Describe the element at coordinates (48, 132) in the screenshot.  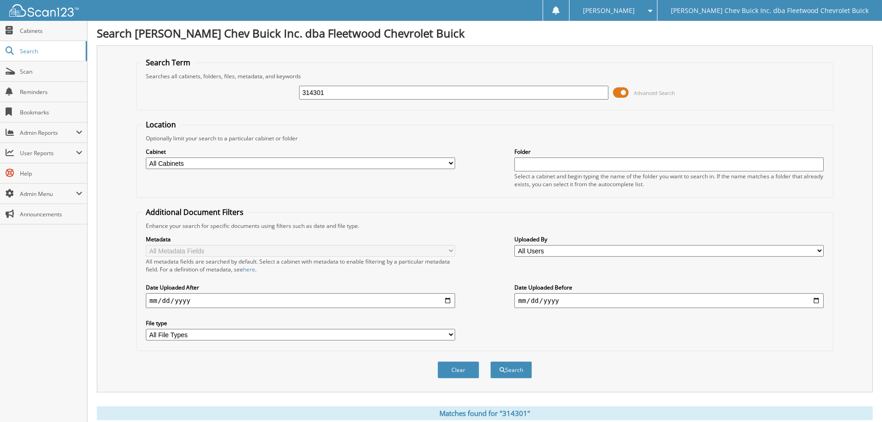
I see `span: Admin Reports` at that location.